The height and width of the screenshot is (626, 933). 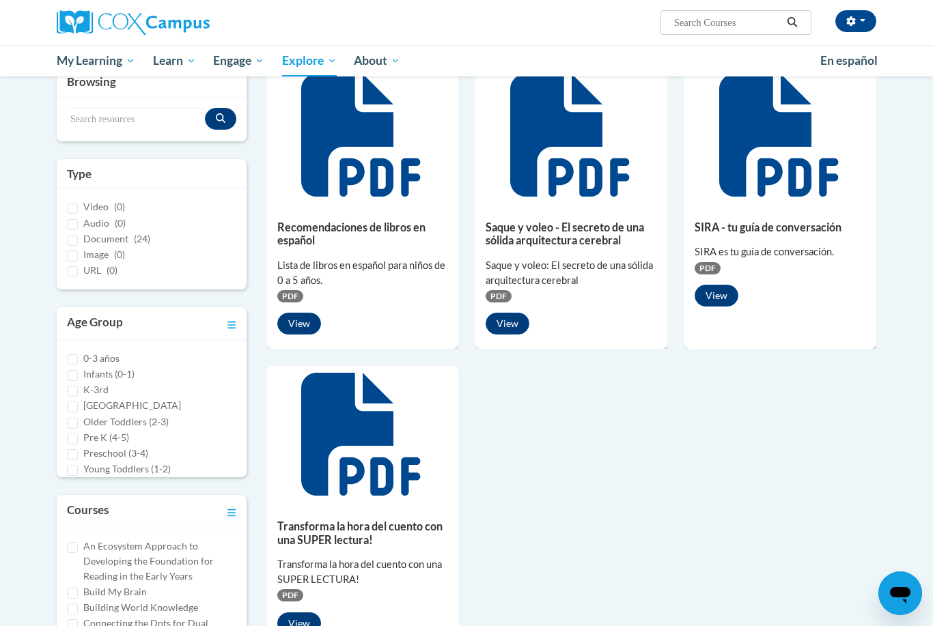 What do you see at coordinates (780, 227) in the screenshot?
I see `h5: SIRA - tu guía de conversación` at bounding box center [780, 227].